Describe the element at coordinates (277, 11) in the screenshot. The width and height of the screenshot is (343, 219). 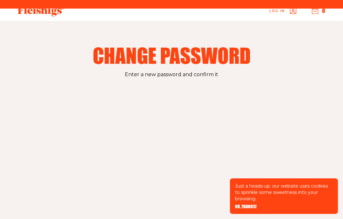
I see `span: Log in` at that location.